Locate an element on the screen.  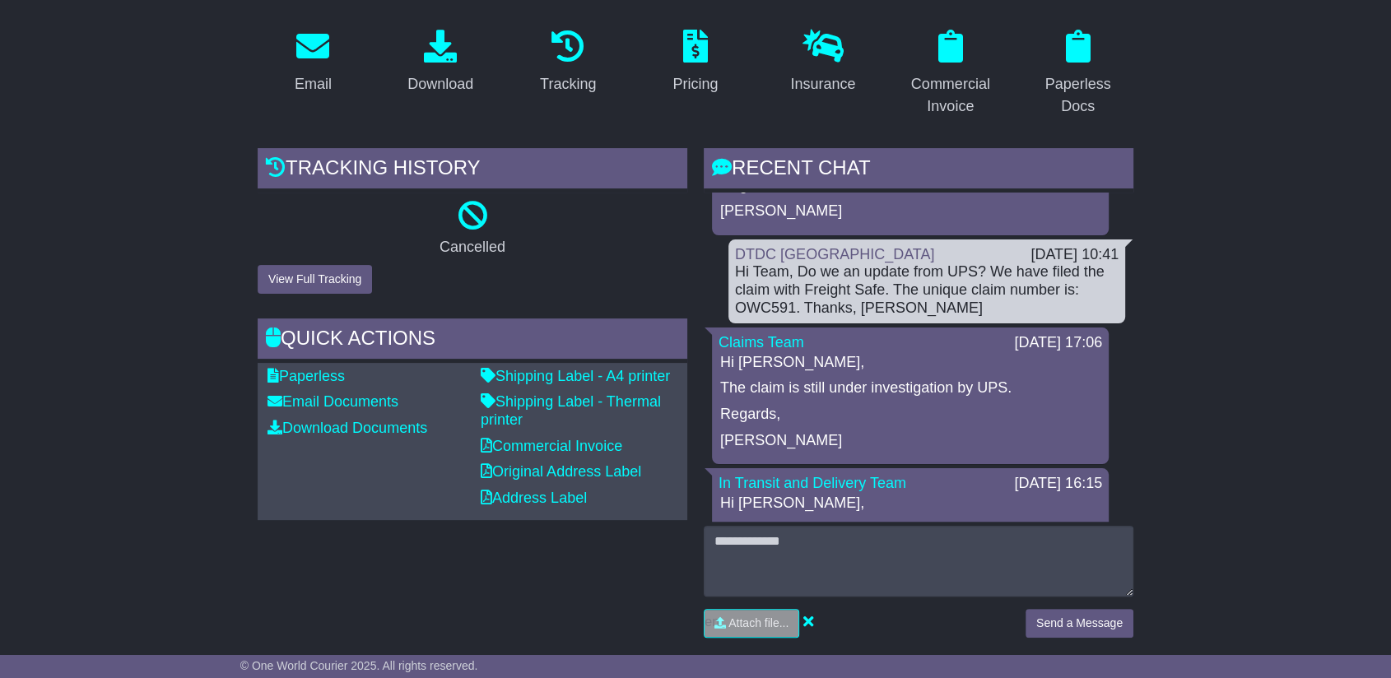
a: Email Documents is located at coordinates (333, 402).